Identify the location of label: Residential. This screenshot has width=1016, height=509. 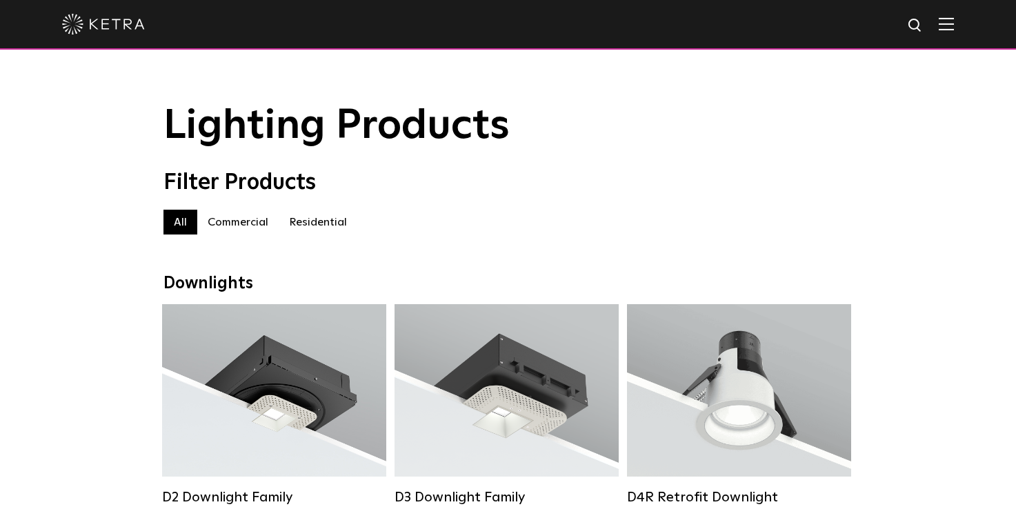
(318, 222).